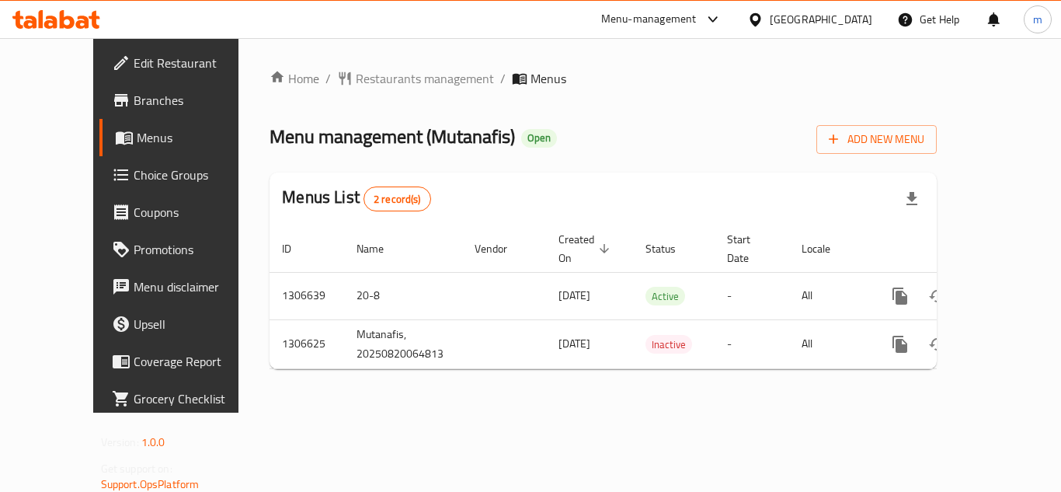 Image resolution: width=1061 pixels, height=492 pixels. Describe the element at coordinates (307, 295) in the screenshot. I see `td: 1306639` at that location.